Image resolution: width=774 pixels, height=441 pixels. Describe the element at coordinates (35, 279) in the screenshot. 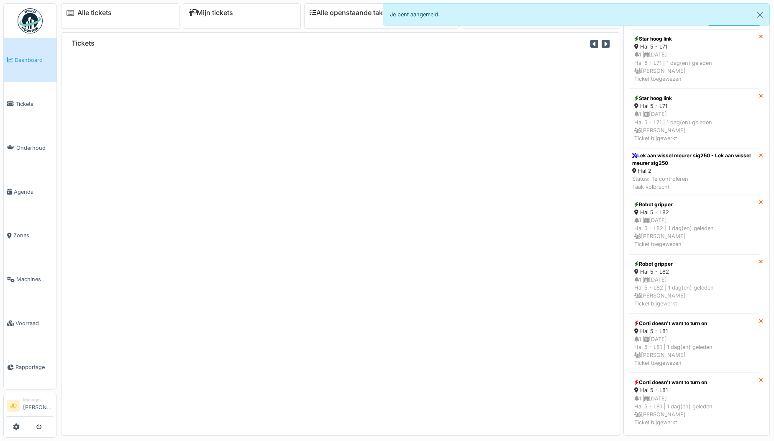

I see `span: Machines` at that location.